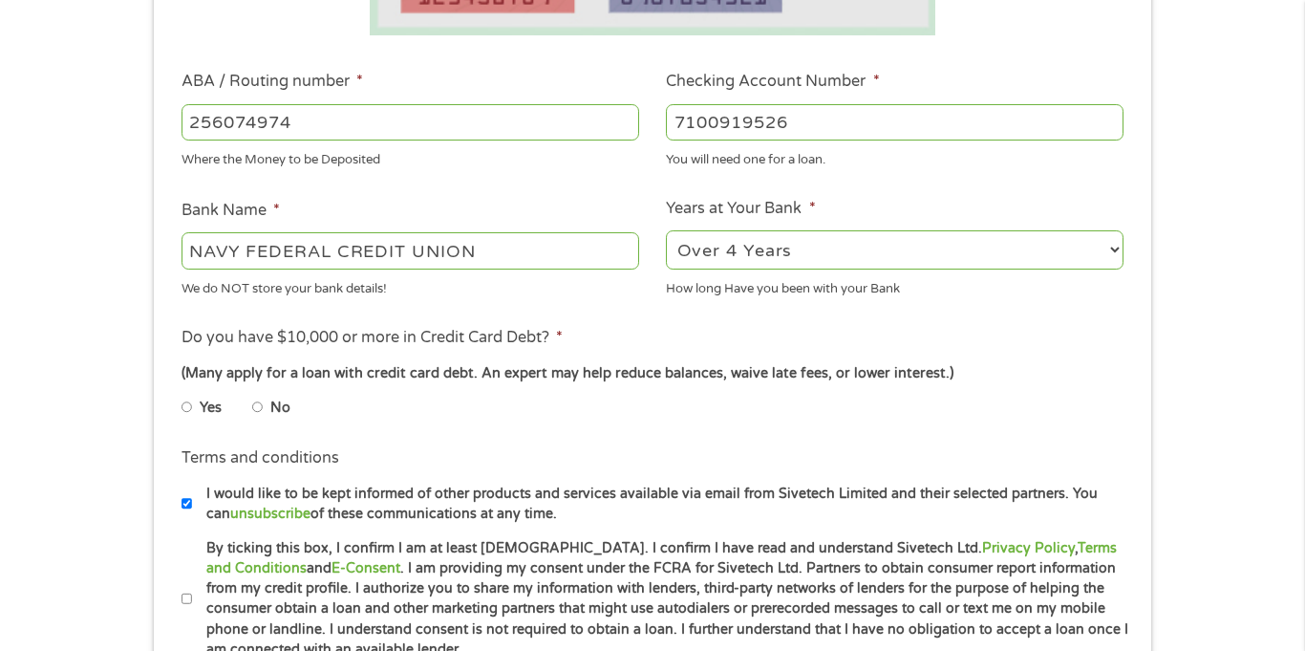  What do you see at coordinates (230, 210) in the screenshot?
I see `label: Bank Name` at bounding box center [230, 210].